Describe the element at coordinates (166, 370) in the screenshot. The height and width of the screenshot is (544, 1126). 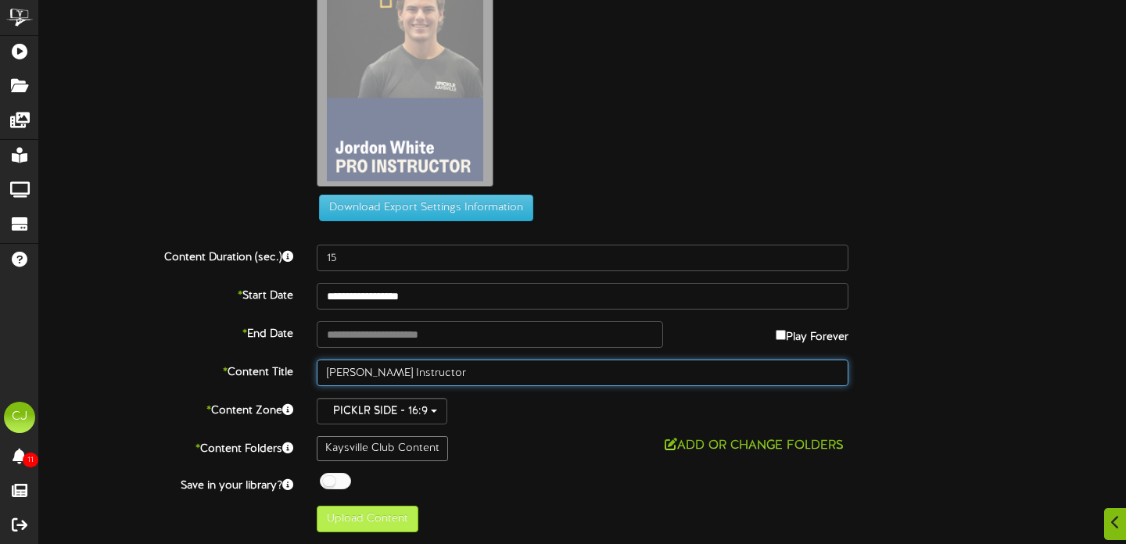
I see `label: Content Title` at that location.